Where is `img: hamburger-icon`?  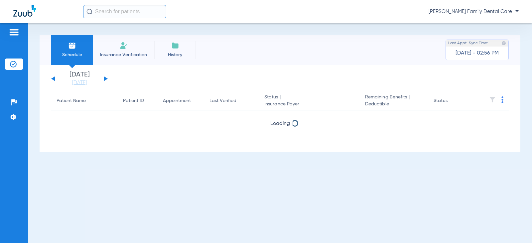 img: hamburger-icon is located at coordinates (14, 32).